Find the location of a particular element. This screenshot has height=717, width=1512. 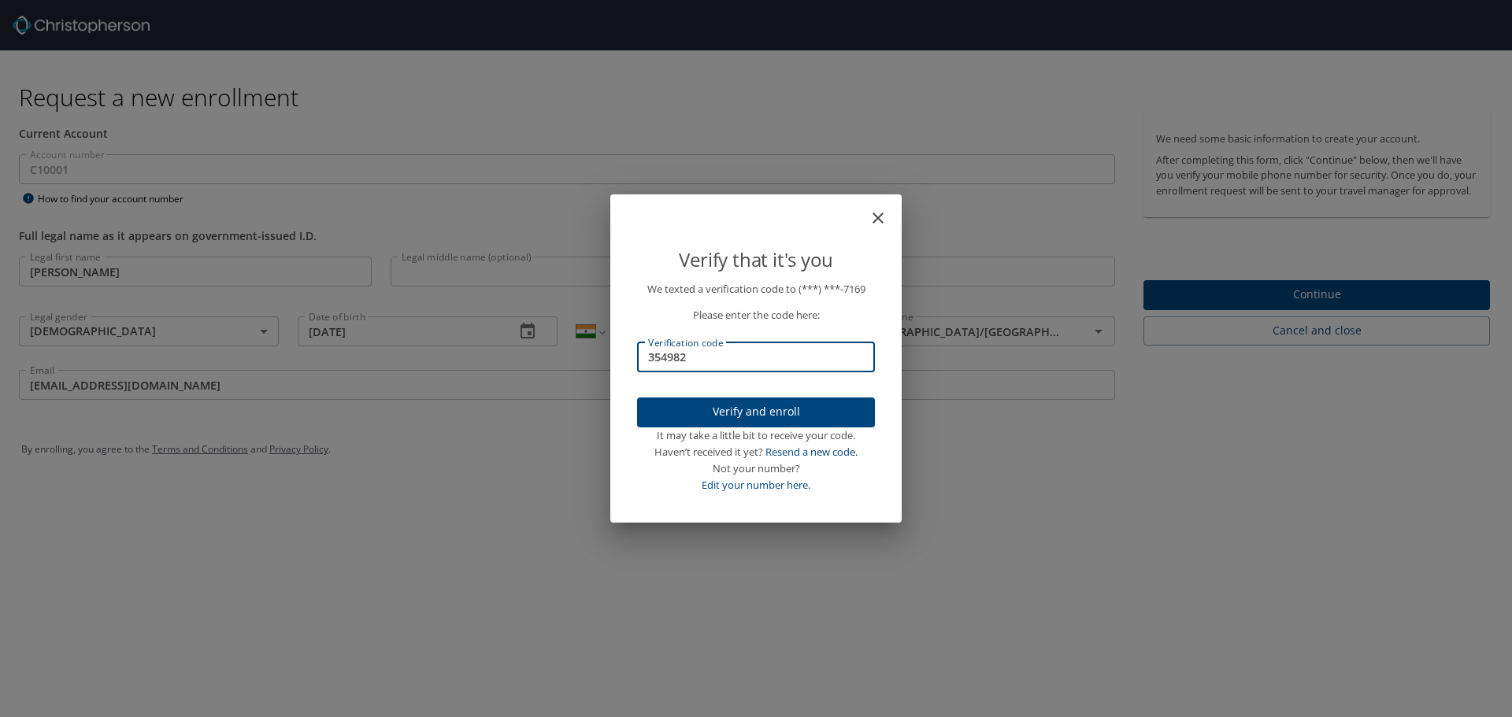

a: Edit your number here. is located at coordinates (756, 485).